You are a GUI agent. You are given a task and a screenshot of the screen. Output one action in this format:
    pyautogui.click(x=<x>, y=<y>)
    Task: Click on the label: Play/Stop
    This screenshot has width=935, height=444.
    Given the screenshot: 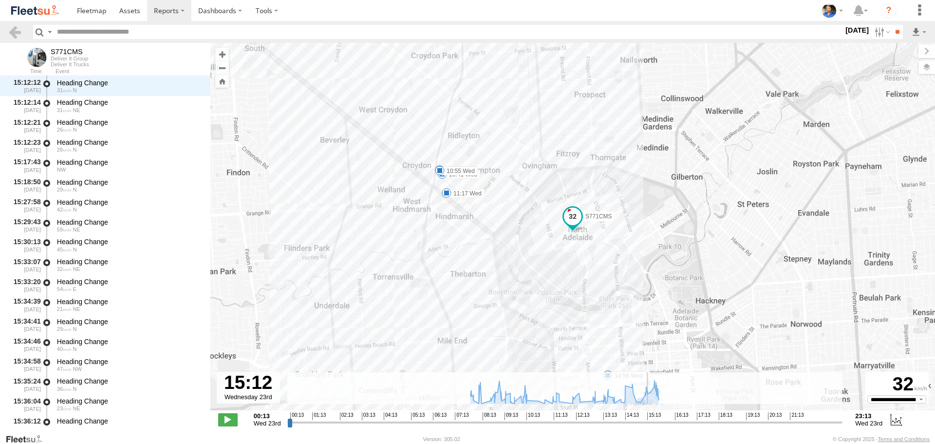 What is the action you would take?
    pyautogui.click(x=228, y=419)
    